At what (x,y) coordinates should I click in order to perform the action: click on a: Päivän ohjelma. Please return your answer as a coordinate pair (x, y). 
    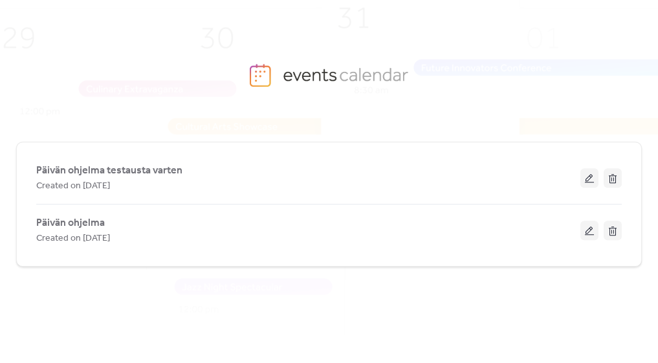
    Looking at the image, I should click on (71, 223).